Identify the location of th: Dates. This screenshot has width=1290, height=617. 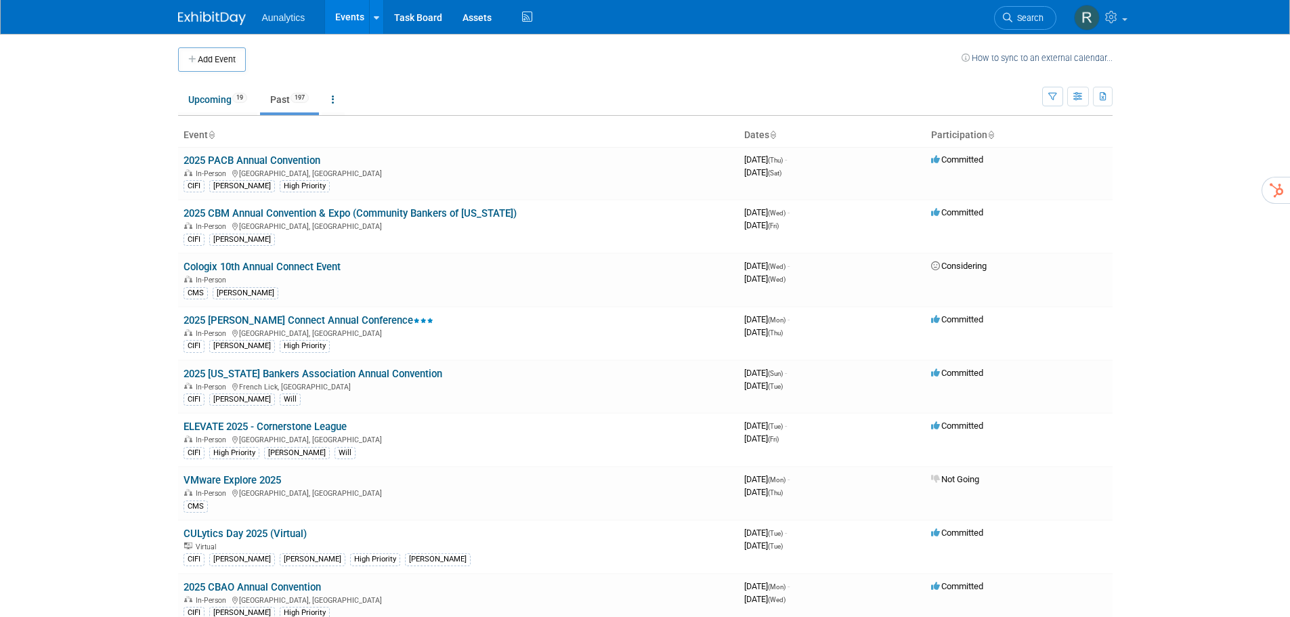
(832, 135).